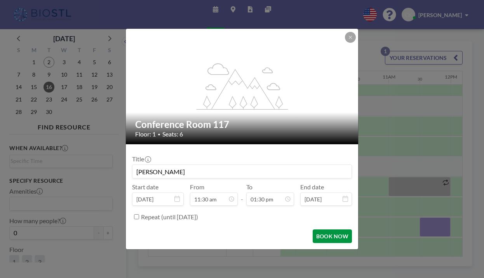  Describe the element at coordinates (141, 159) in the screenshot. I see `label: Title` at that location.